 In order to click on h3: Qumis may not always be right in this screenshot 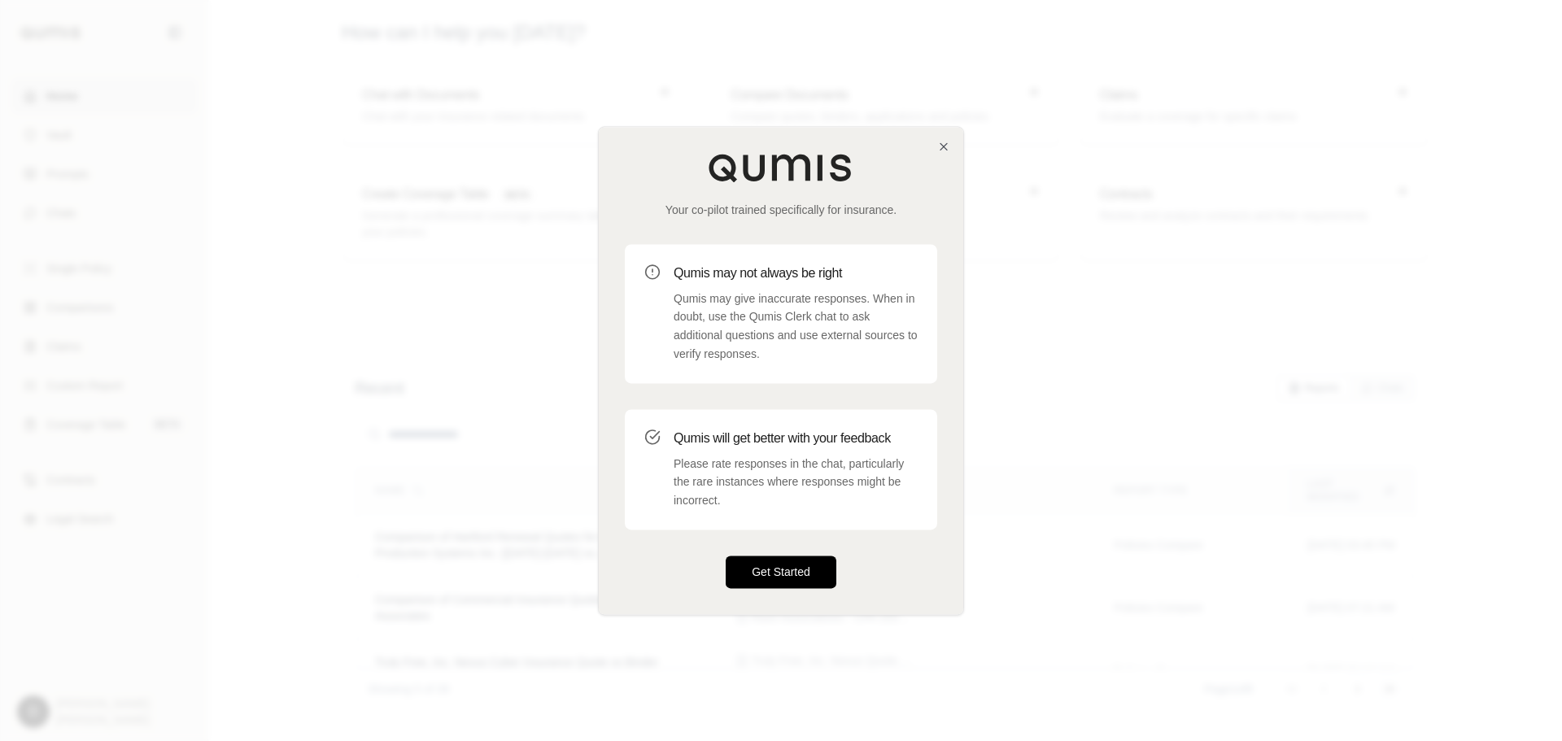, I will do `click(796, 273)`.